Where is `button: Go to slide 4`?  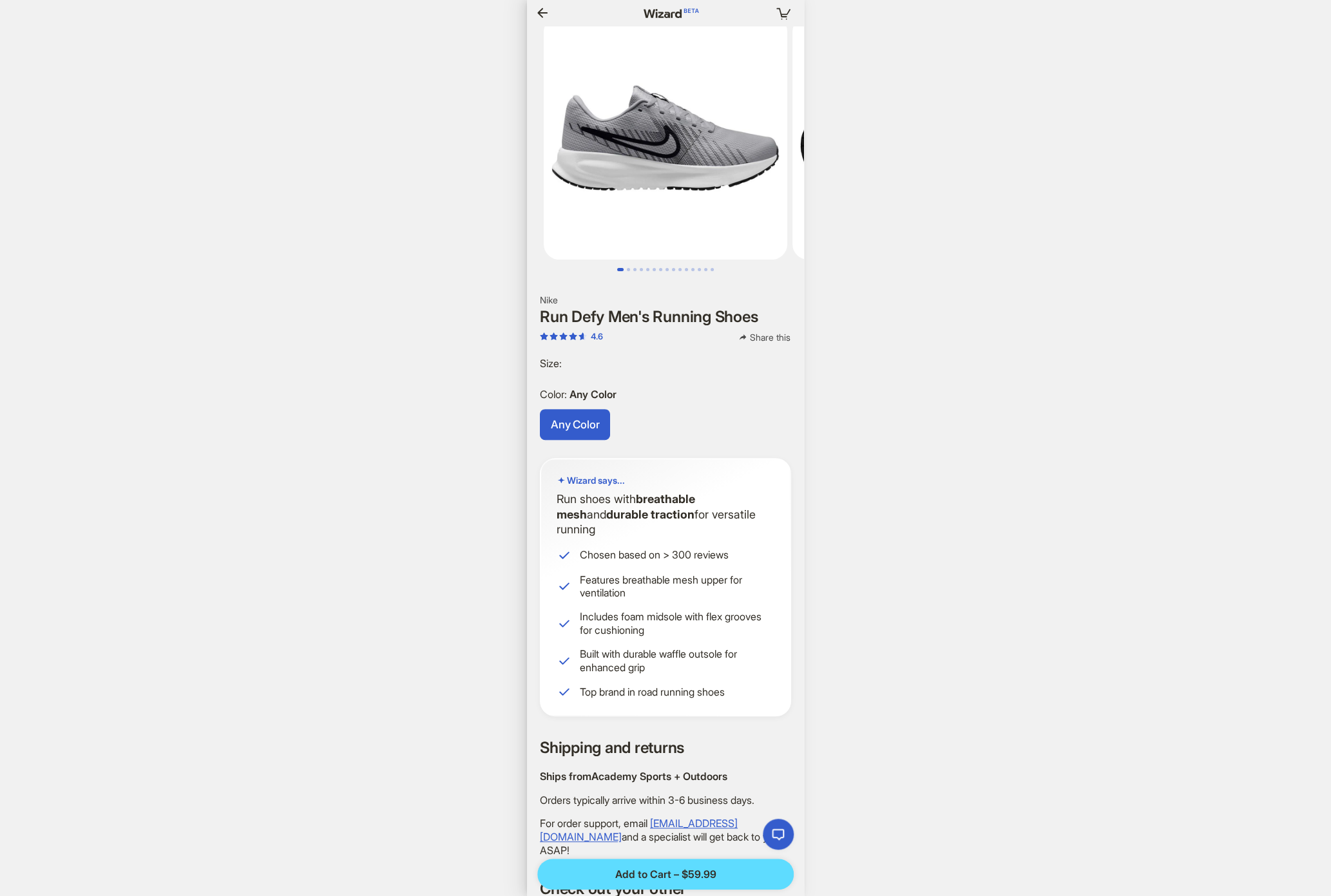
button: Go to slide 4 is located at coordinates (641, 270).